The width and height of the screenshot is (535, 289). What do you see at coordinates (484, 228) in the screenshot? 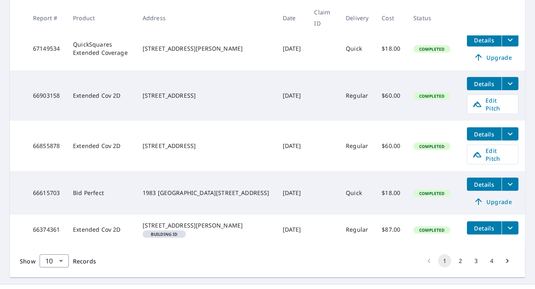
I see `button: detailsBtn-66374361` at bounding box center [484, 228].